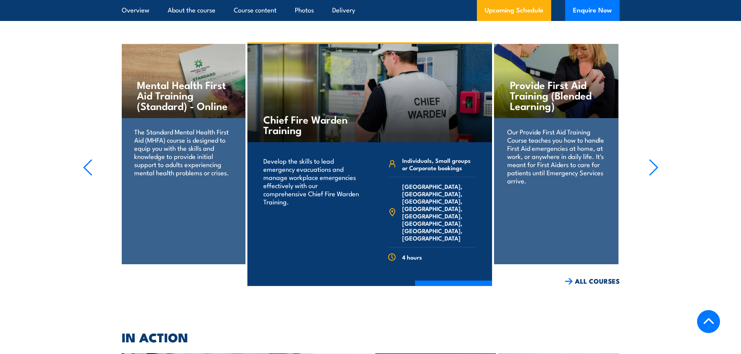 Image resolution: width=741 pixels, height=354 pixels. What do you see at coordinates (183, 152) in the screenshot?
I see `p: The Standard Mental Health First Aid (MHFA) course is designed to equip you with the skills and k...` at bounding box center [183, 152].